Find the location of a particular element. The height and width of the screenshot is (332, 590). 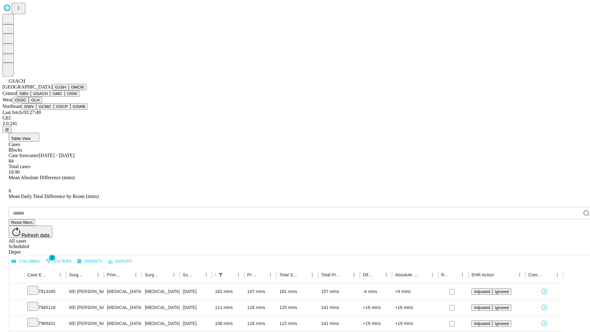

div: Difference is located at coordinates (368, 275).